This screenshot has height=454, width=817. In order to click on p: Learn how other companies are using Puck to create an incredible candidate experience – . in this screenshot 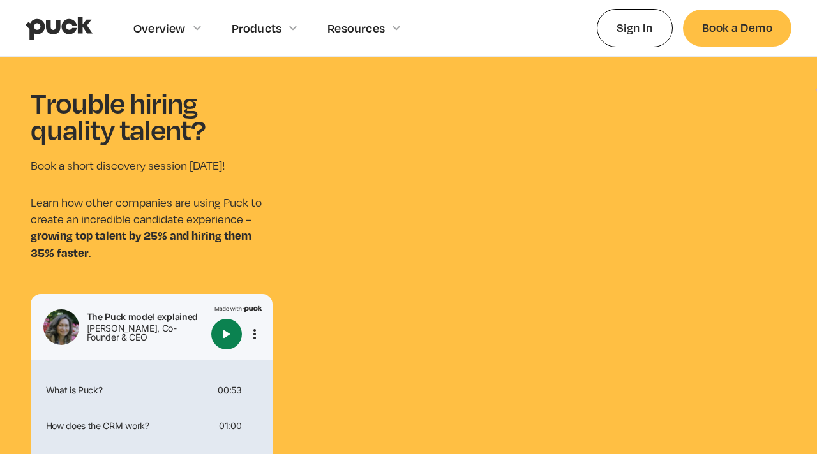, I will do `click(151, 228)`.